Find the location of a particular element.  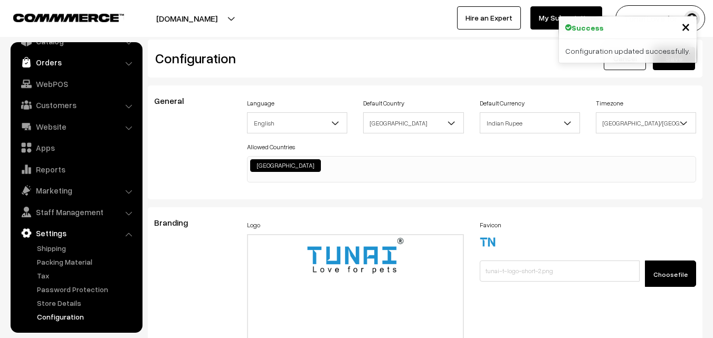

span: India is located at coordinates (413, 123).